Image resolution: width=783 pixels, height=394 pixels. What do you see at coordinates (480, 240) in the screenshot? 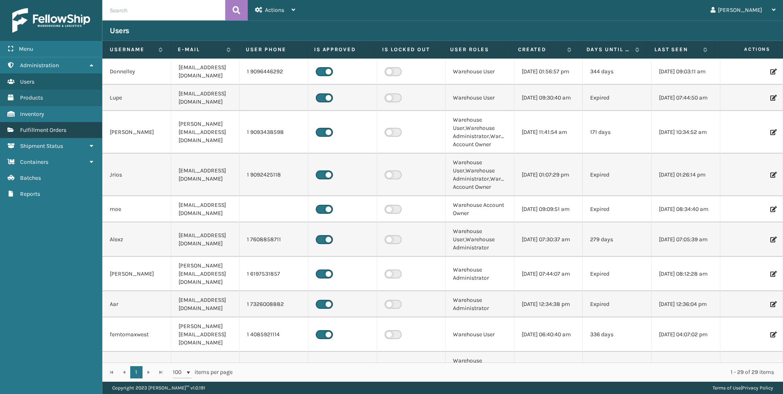
I see `td: Warehouse User,Warehouse Administrator` at bounding box center [480, 240].